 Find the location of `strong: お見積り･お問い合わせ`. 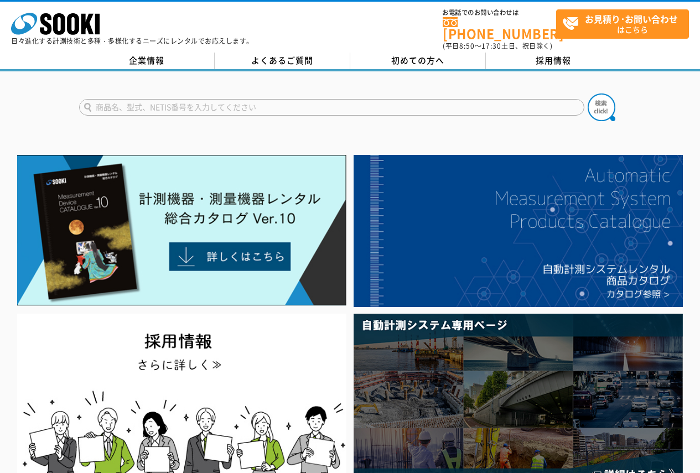

strong: お見積り･お問い合わせ is located at coordinates (631, 19).